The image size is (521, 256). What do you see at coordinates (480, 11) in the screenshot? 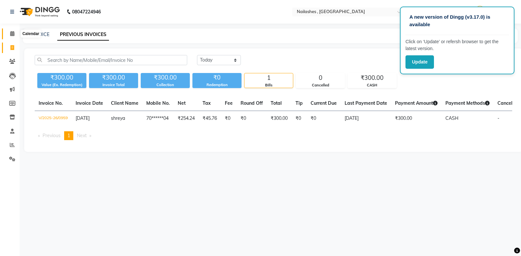
I see `img: Manager` at bounding box center [480, 11].